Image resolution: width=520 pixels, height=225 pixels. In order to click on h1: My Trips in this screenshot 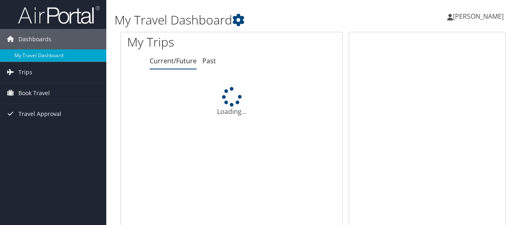, I will do `click(186, 42)`.